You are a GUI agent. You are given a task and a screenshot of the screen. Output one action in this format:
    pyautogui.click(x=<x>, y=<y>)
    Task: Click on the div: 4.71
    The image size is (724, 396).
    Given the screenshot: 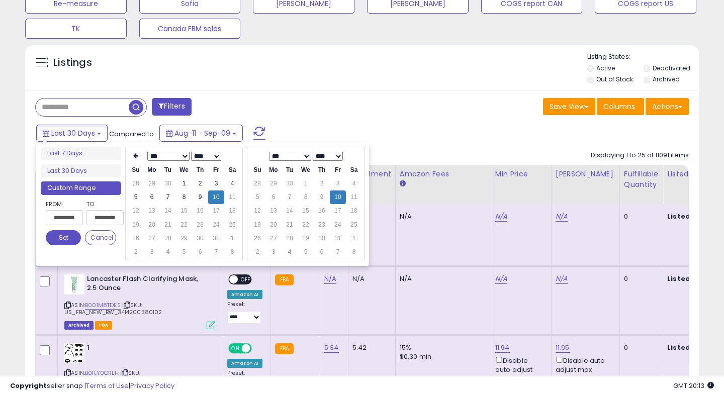 What is the action you would take?
    pyautogui.click(x=370, y=217)
    